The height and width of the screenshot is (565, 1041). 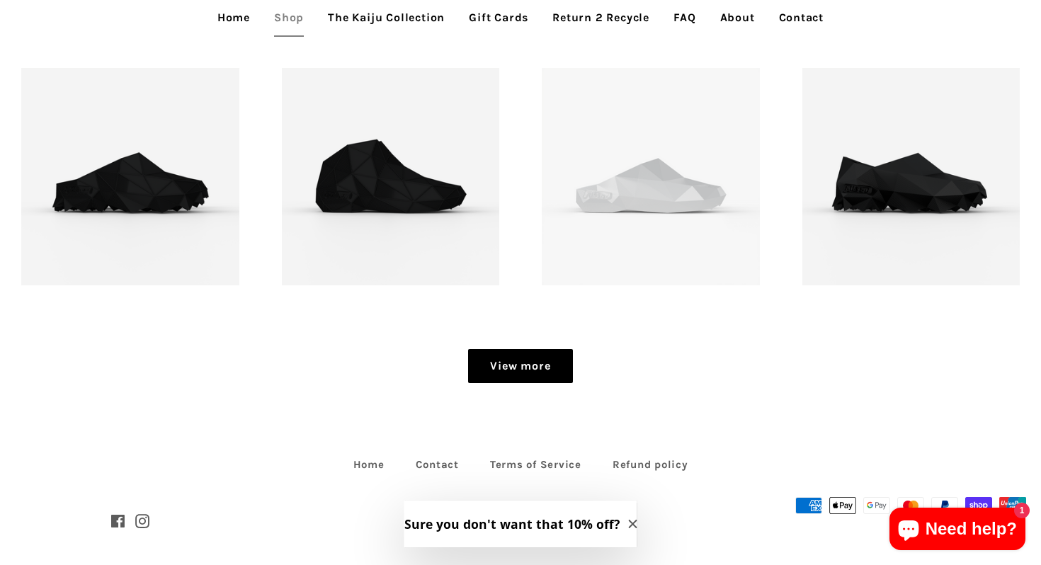 I want to click on a: View more, so click(x=520, y=366).